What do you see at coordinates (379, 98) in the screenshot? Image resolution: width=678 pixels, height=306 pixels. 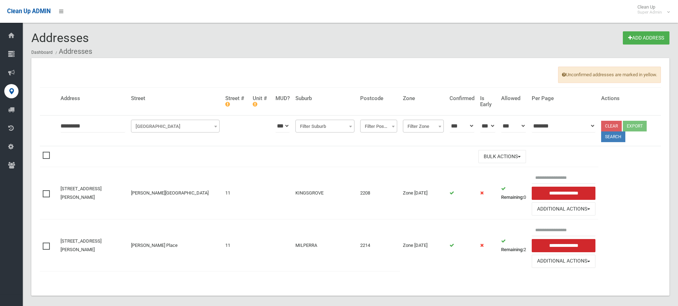 I see `h4: Postcode` at bounding box center [379, 98].